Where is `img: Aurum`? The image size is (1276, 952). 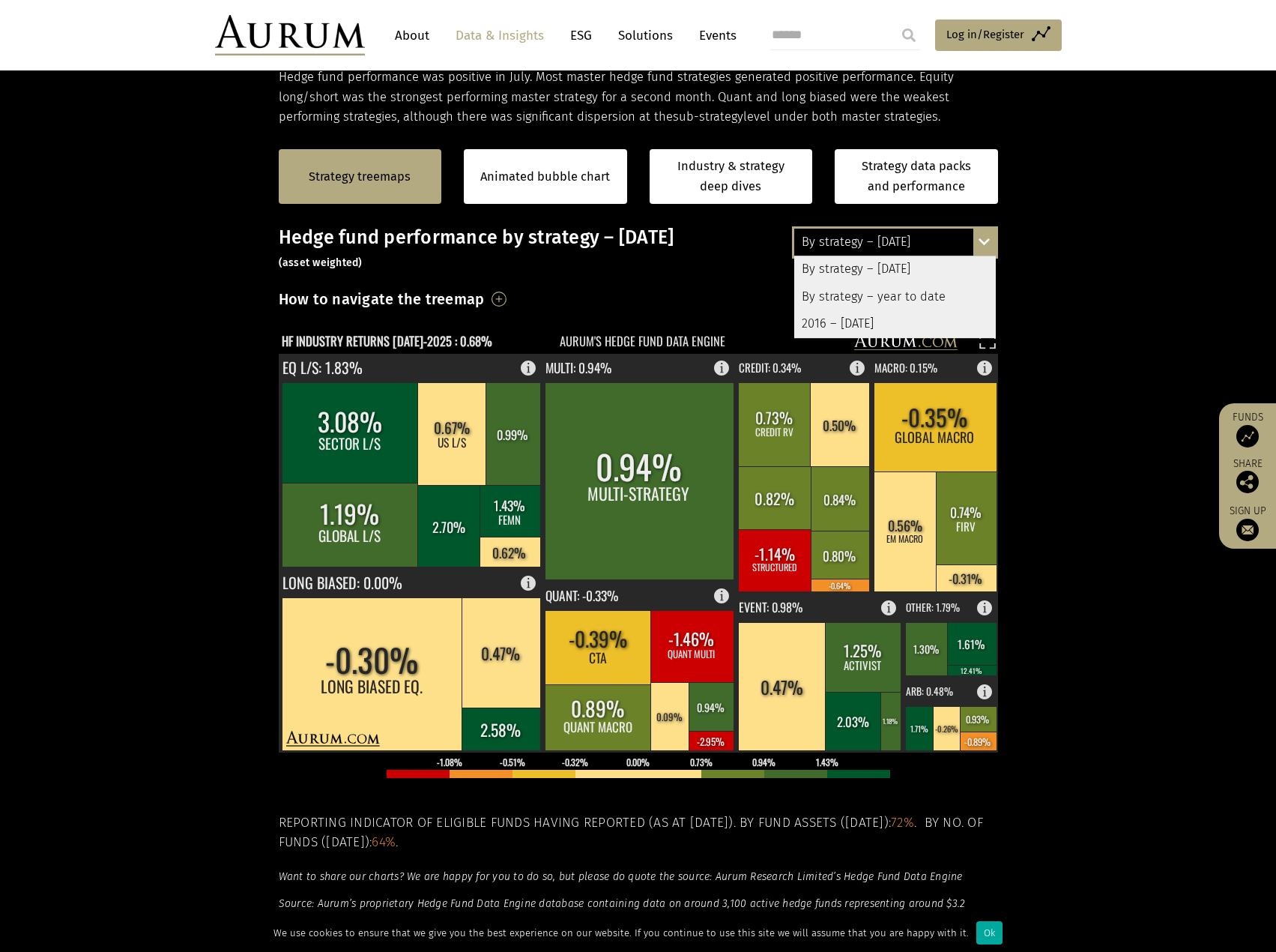
img: Aurum is located at coordinates (290, 35).